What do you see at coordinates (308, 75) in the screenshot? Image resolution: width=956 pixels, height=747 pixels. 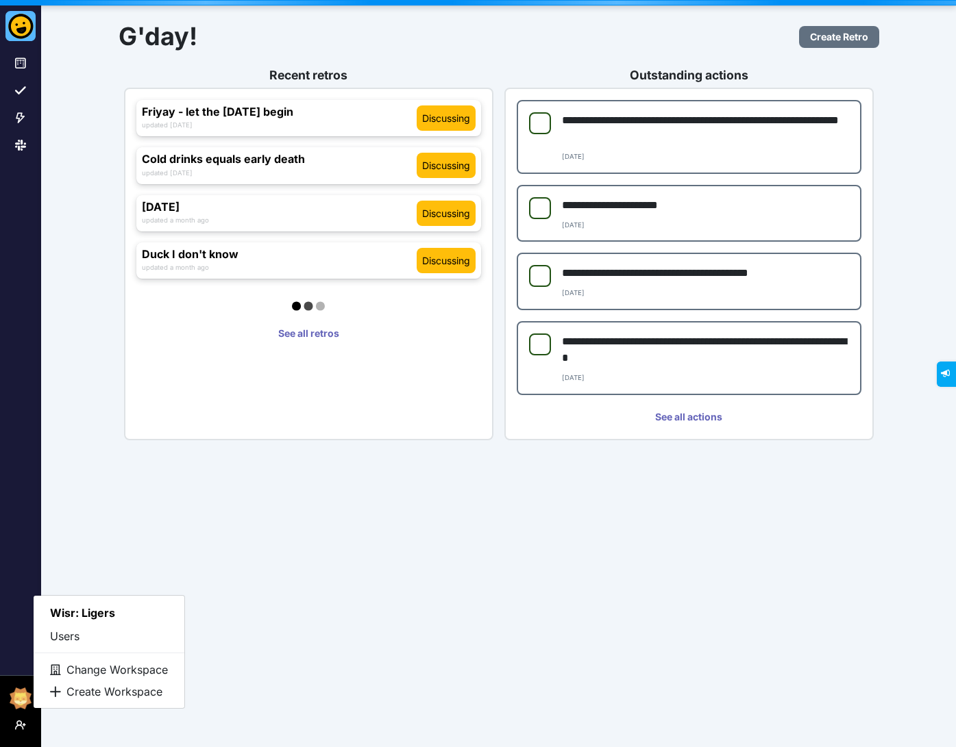 I see `h3: Recent retros` at bounding box center [308, 75].